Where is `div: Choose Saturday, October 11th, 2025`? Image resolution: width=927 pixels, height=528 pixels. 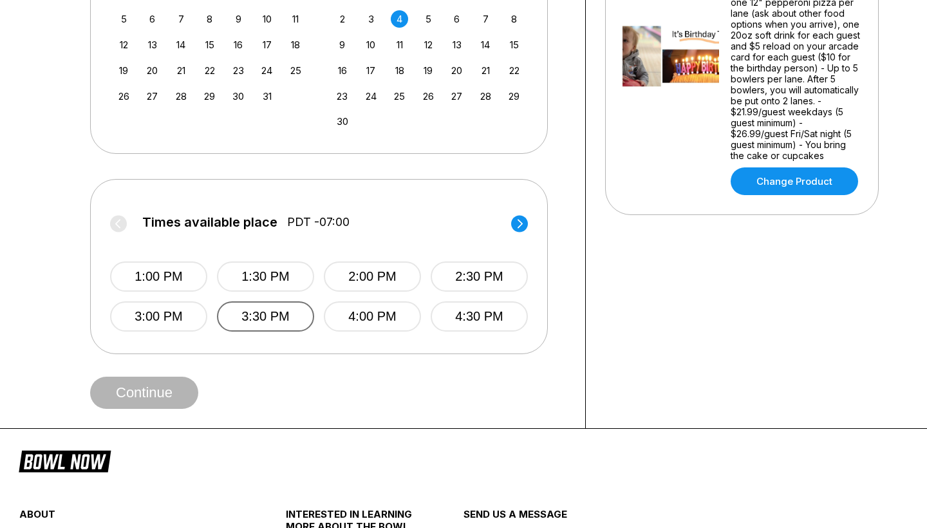
div: Choose Saturday, October 11th, 2025 is located at coordinates (295, 19).